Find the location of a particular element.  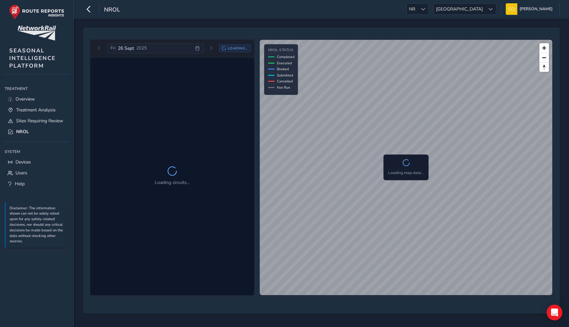

img: customer logo is located at coordinates (37, 33).